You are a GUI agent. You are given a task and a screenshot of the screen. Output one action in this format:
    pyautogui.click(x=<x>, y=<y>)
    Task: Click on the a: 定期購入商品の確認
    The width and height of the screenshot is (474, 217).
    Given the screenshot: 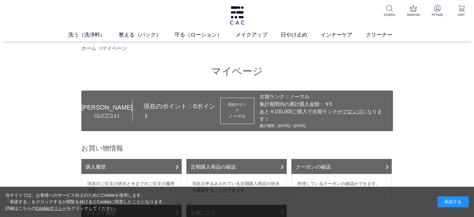 What is the action you would take?
    pyautogui.click(x=237, y=166)
    